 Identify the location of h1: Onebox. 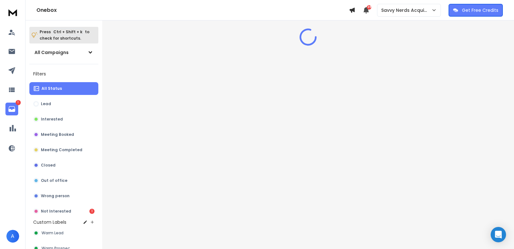
(193, 10).